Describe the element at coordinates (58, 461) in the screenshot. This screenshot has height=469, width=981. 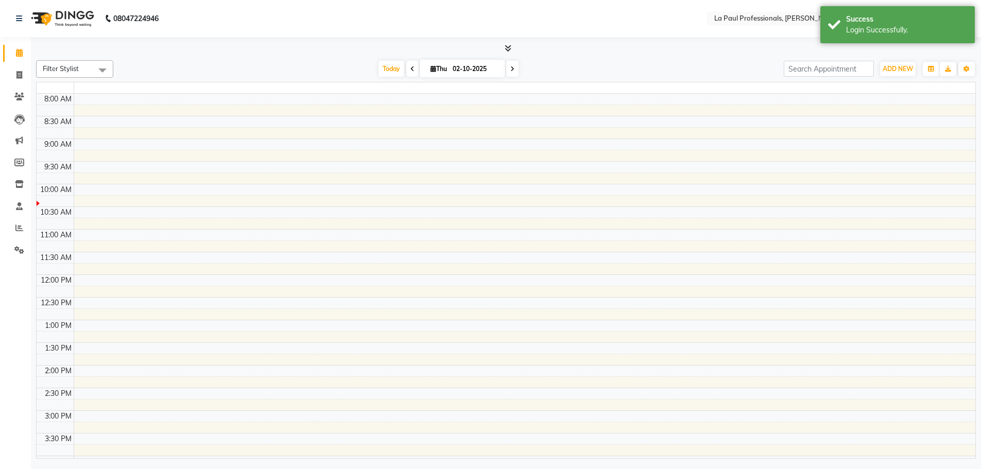
I see `div: 4:00 PM` at that location.